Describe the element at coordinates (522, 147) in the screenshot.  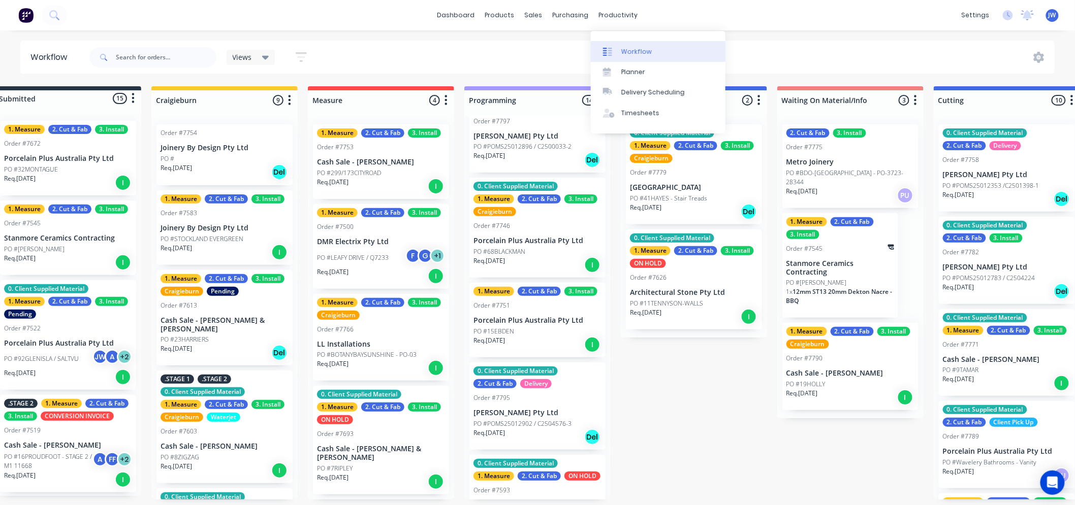
I see `p: PO #POMS25012896 / C2500033-2` at that location.